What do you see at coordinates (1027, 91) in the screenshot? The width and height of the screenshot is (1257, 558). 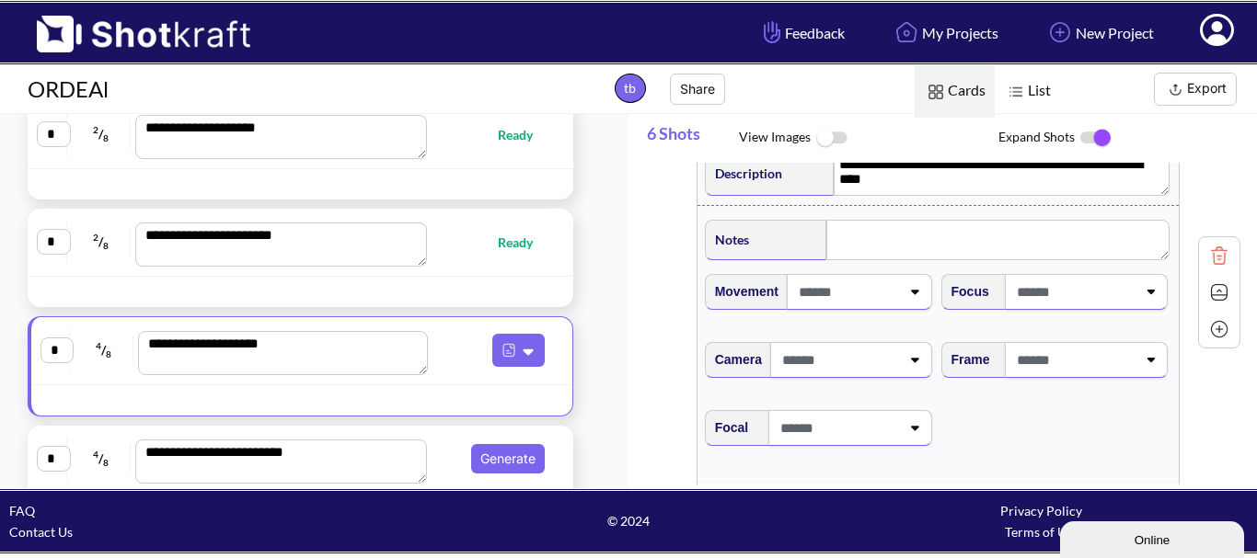 I see `span: List` at bounding box center [1027, 91].